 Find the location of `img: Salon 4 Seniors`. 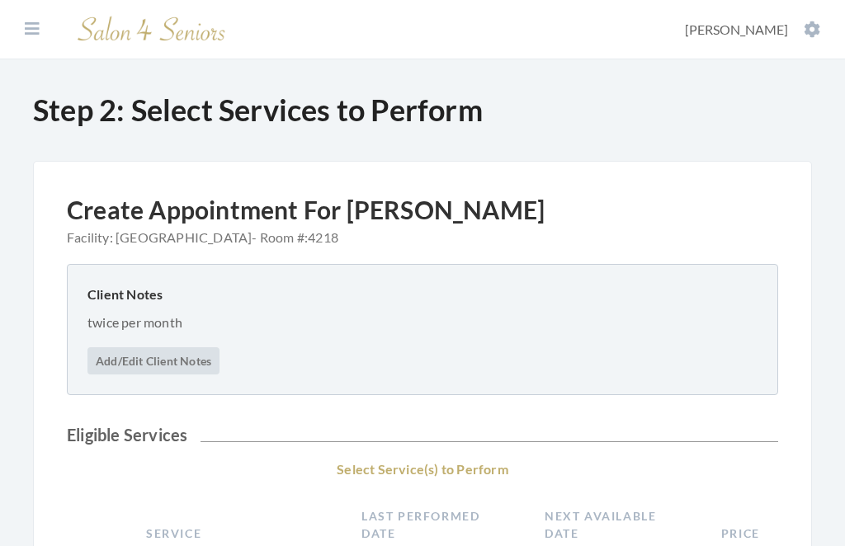

img: Salon 4 Seniors is located at coordinates (152, 29).